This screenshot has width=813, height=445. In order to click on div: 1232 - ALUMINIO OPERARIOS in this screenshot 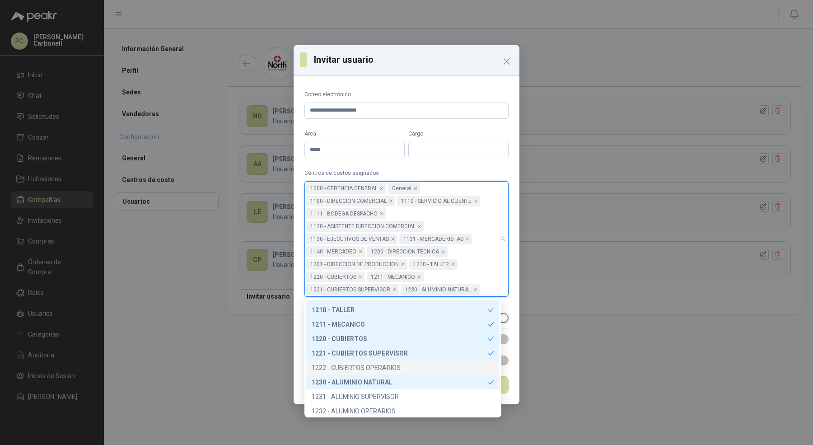, I will do `click(403, 411)`.